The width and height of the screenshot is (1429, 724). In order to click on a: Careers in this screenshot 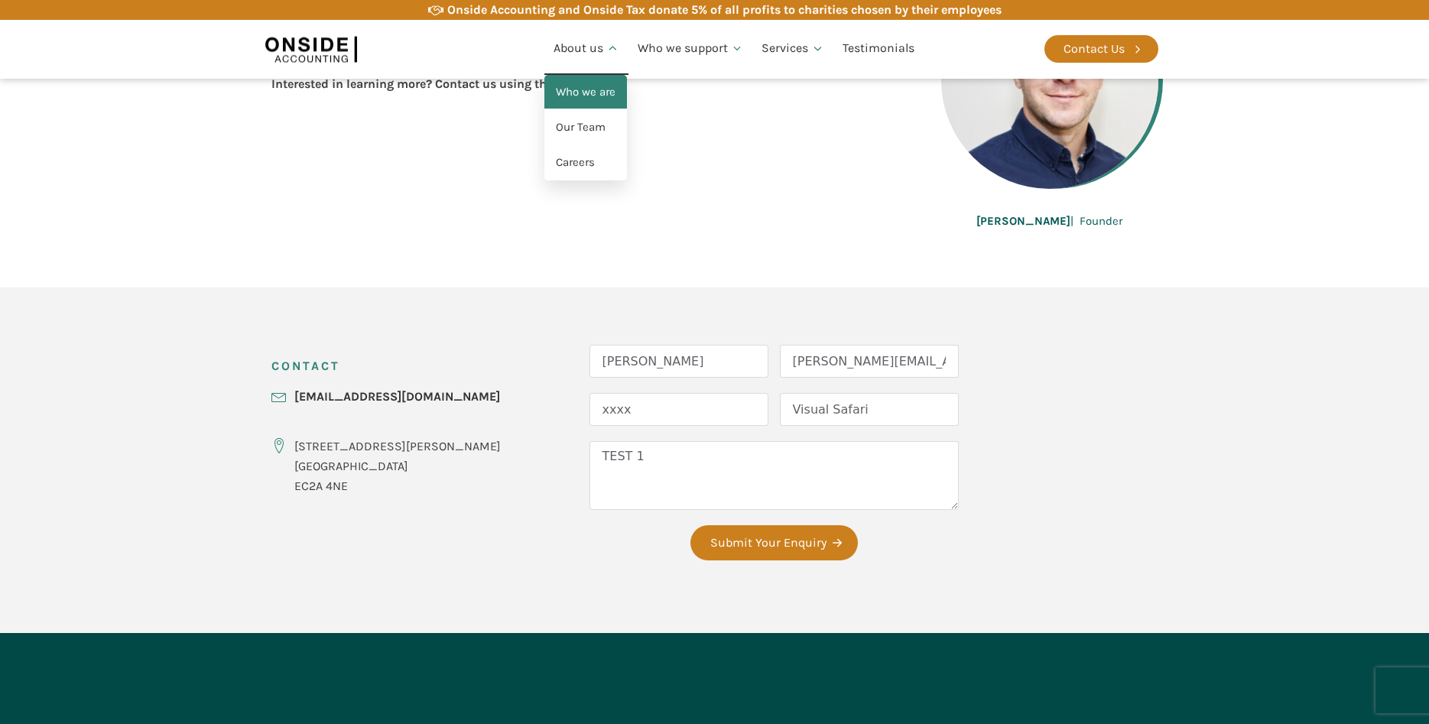, I will do `click(586, 163)`.